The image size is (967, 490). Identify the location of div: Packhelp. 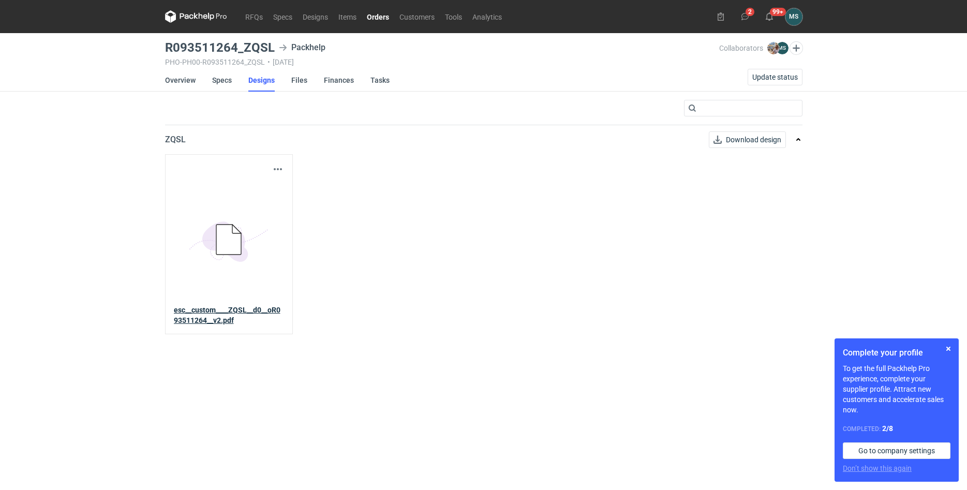
(302, 48).